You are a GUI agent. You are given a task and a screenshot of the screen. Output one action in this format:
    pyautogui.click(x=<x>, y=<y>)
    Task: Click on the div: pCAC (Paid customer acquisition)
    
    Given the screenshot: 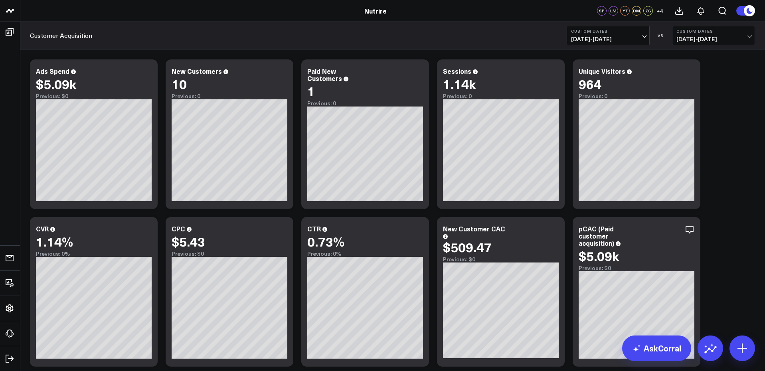 What is the action you would take?
    pyautogui.click(x=597, y=236)
    